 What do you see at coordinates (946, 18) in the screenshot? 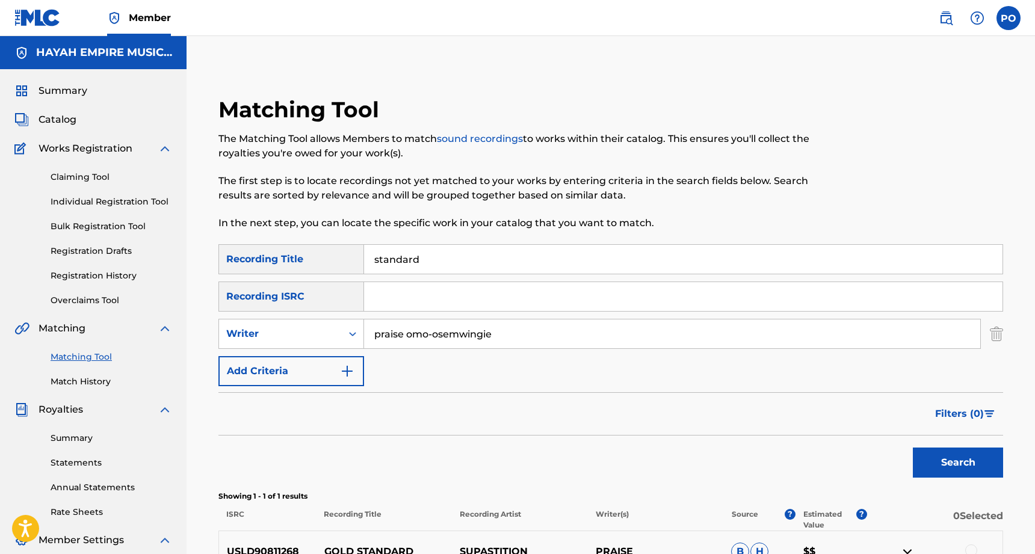
I see `a: Public Search` at bounding box center [946, 18].